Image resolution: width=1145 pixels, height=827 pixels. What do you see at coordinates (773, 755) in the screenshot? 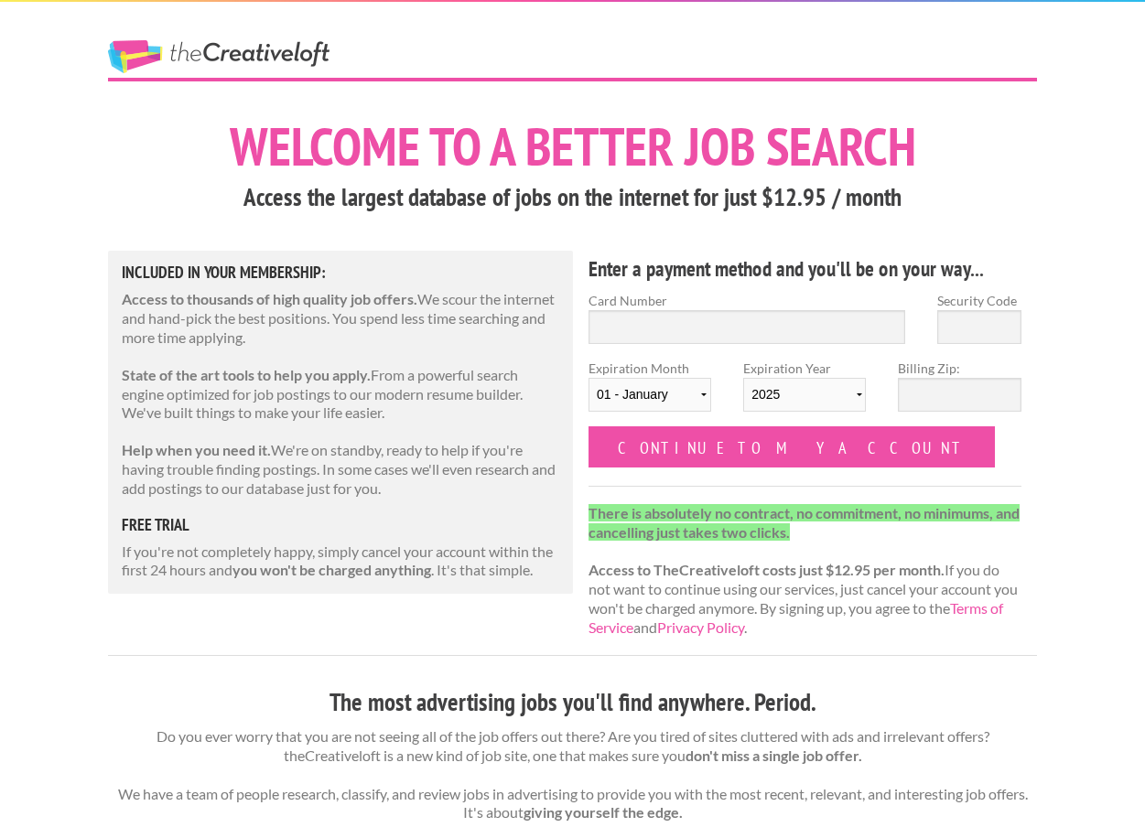
I see `strong: don't miss a single job offer.` at bounding box center [773, 755].